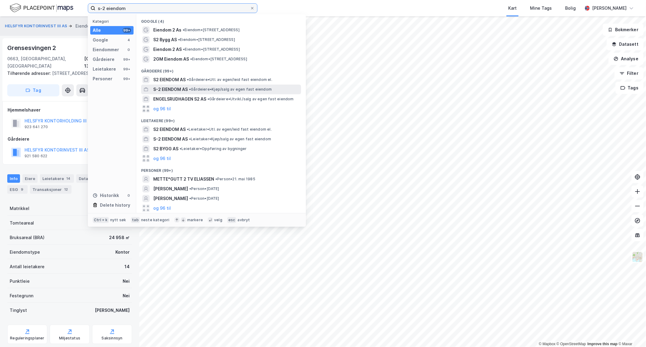  Describe the element at coordinates (626, 44) in the screenshot. I see `button: Datasett` at that location.